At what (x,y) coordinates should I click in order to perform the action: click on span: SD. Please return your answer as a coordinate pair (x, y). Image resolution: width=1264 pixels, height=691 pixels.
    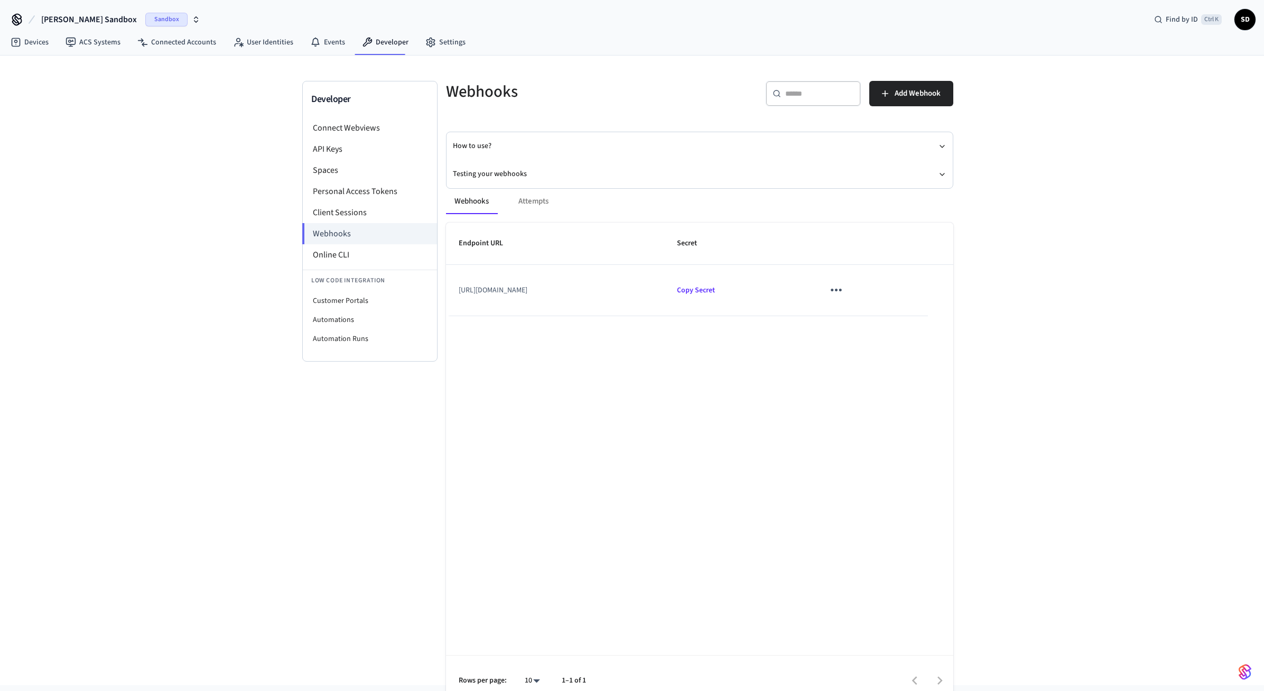
    Looking at the image, I should click on (1245, 20).